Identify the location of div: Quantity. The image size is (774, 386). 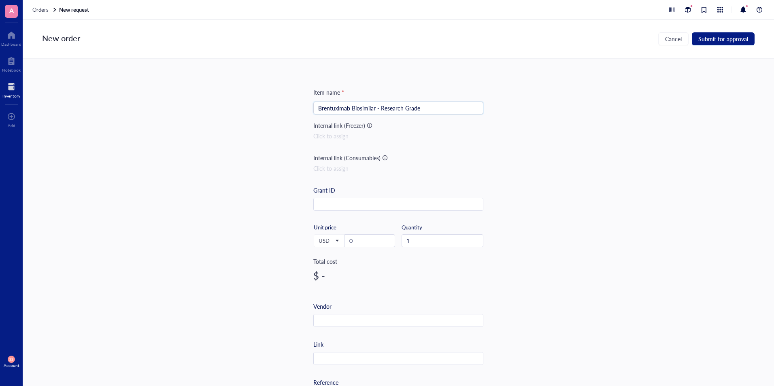
(442, 227).